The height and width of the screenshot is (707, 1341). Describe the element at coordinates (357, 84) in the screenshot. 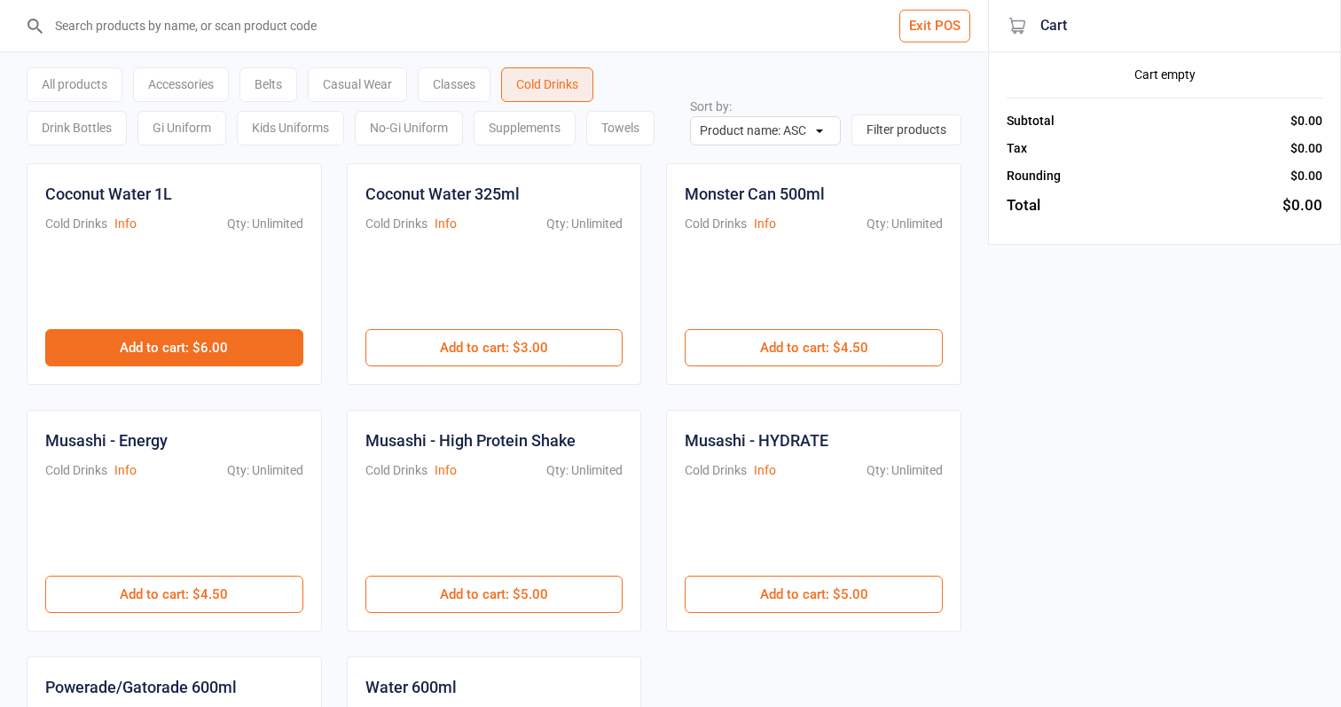

I see `div: Casual Wear` at that location.